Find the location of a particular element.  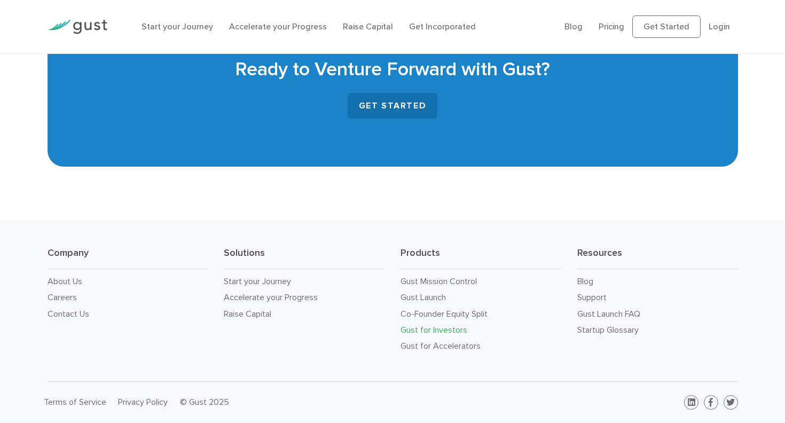

a: Gust Launch FAQ is located at coordinates (609, 313).